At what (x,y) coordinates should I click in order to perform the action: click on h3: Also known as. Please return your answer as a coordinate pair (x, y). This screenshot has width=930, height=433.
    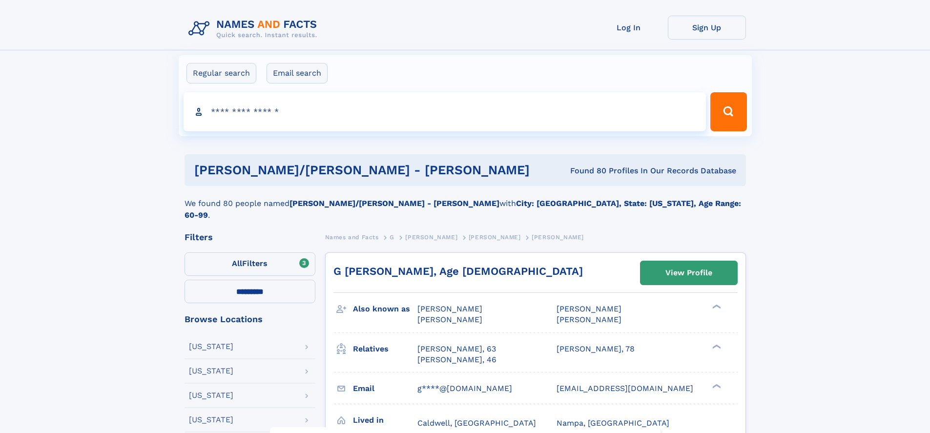
    Looking at the image, I should click on (385, 309).